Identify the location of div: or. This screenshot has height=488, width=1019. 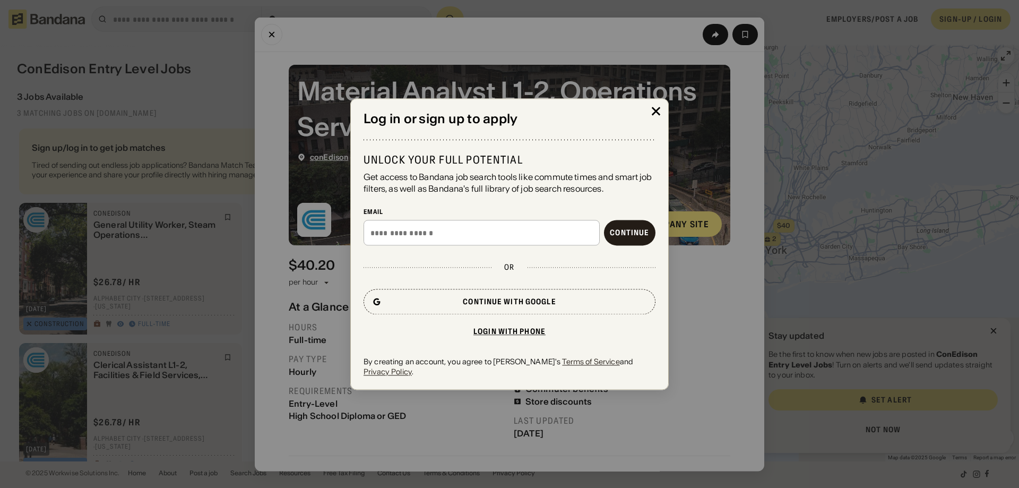
(509, 267).